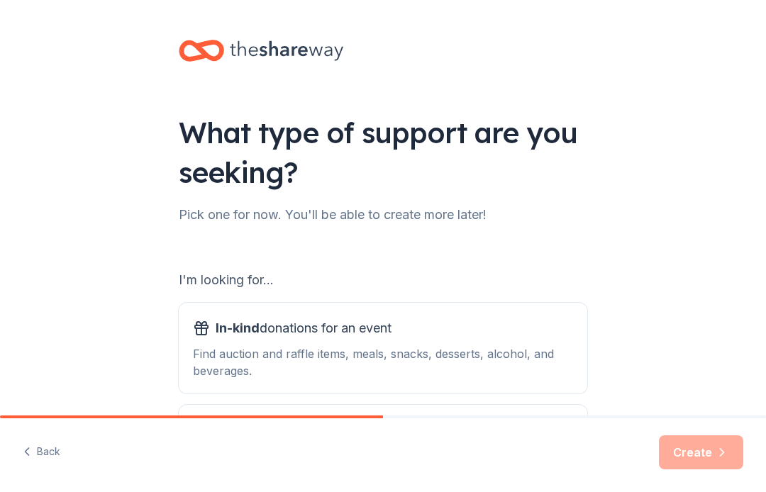 This screenshot has width=766, height=492. I want to click on span: donations for an event, so click(303, 328).